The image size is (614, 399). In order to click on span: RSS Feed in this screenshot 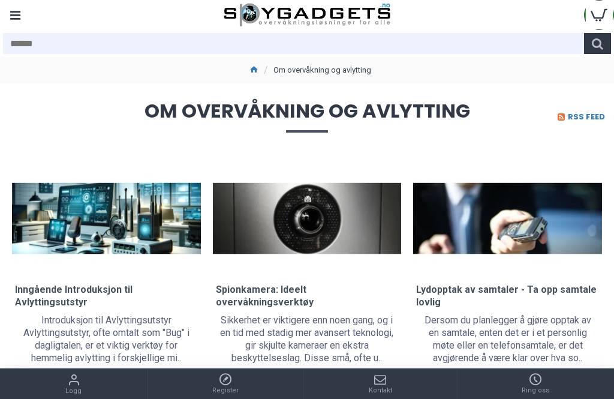, I will do `click(587, 116)`.